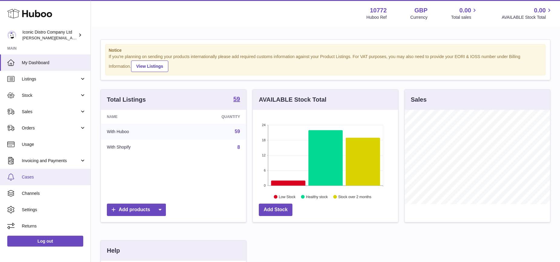 The width and height of the screenshot is (560, 262). What do you see at coordinates (275, 210) in the screenshot?
I see `a: Add Stock` at bounding box center [275, 210].